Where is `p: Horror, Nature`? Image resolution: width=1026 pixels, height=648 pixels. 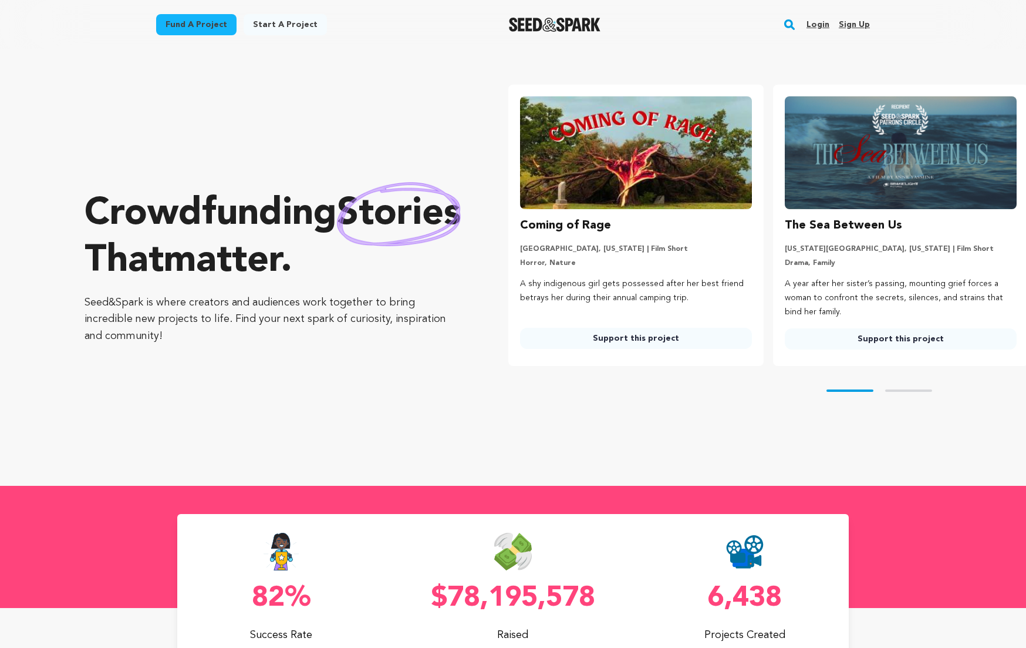
p: Horror, Nature is located at coordinates (636, 263).